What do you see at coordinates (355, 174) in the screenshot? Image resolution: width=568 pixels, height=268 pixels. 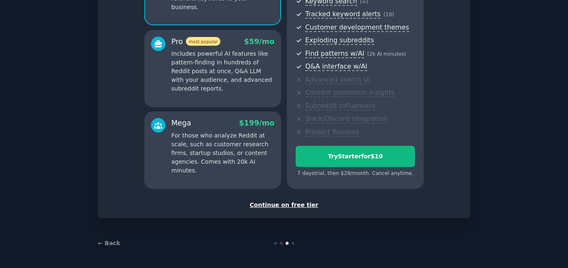 I see `div: 7 days trial, then $ 29 /month . Cancel anytime.` at bounding box center [355, 174].